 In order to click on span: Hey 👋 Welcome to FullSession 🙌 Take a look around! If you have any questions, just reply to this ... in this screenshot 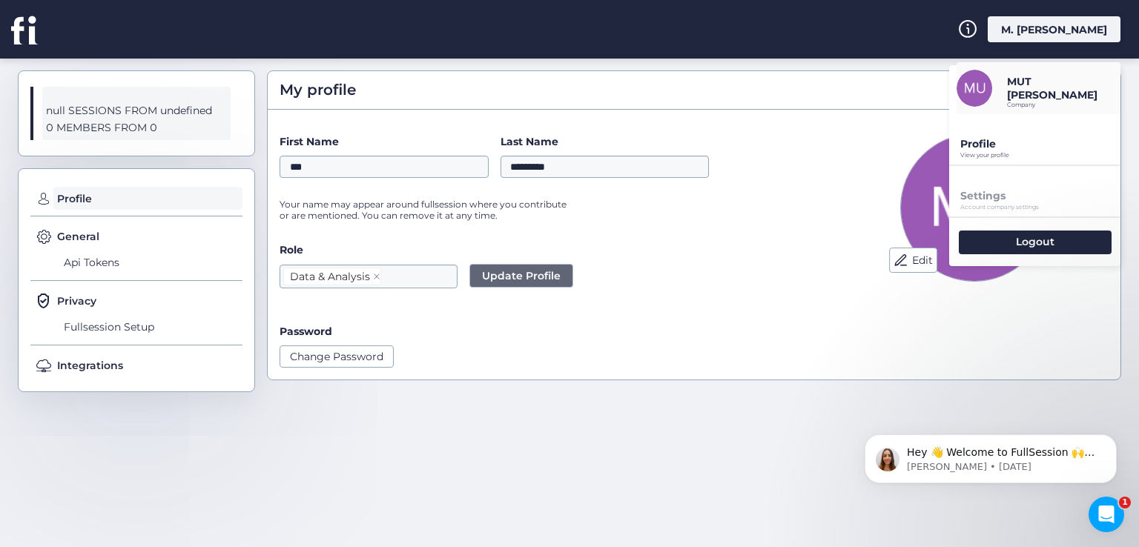, I will do `click(158, 71)`.